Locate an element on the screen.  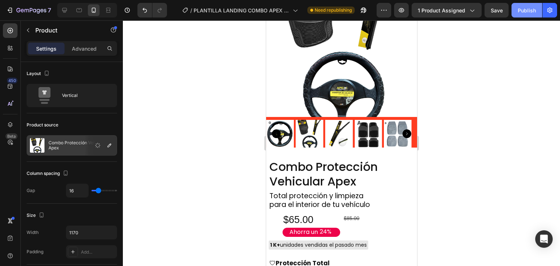
div: Gap is located at coordinates (31, 191).